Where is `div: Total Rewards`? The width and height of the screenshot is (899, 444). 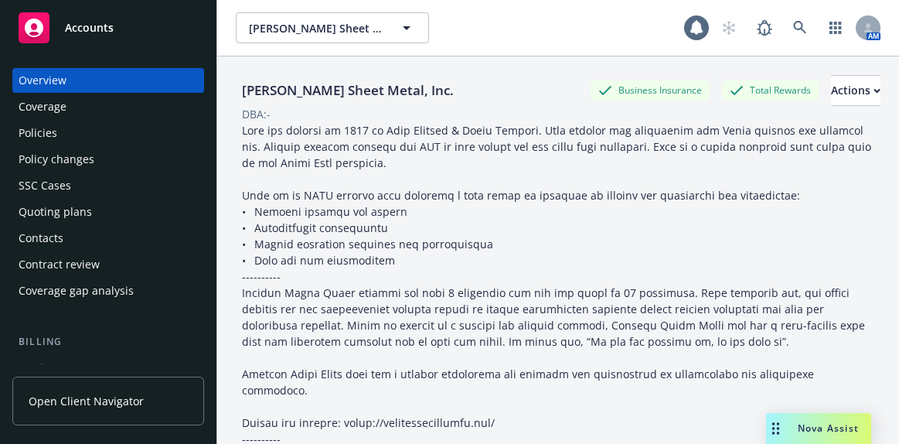
div: Total Rewards is located at coordinates (770, 90).